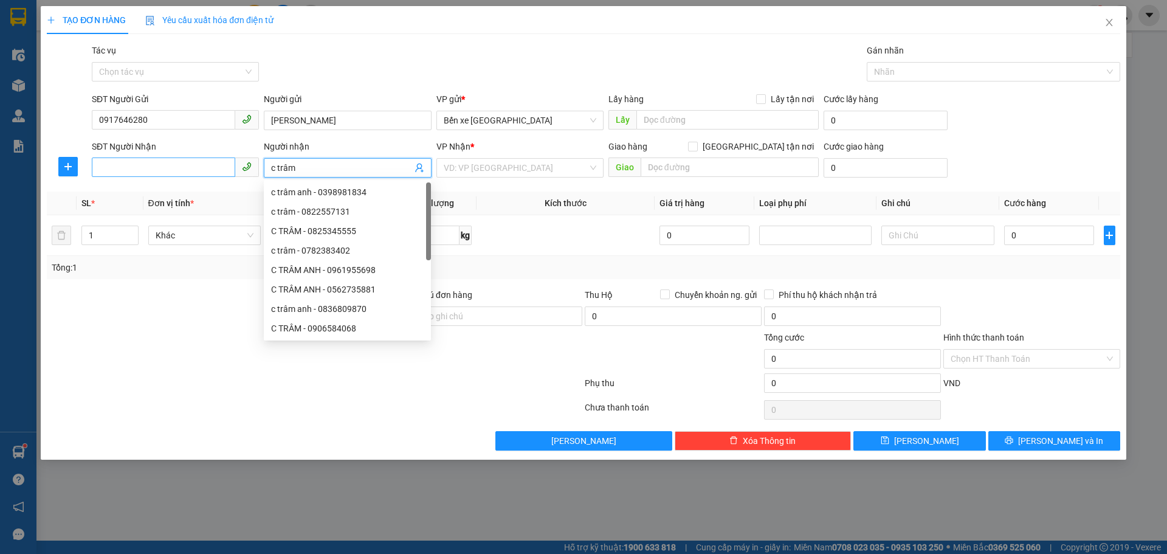  Describe the element at coordinates (784, 337) in the screenshot. I see `span: Tổng cước` at that location.